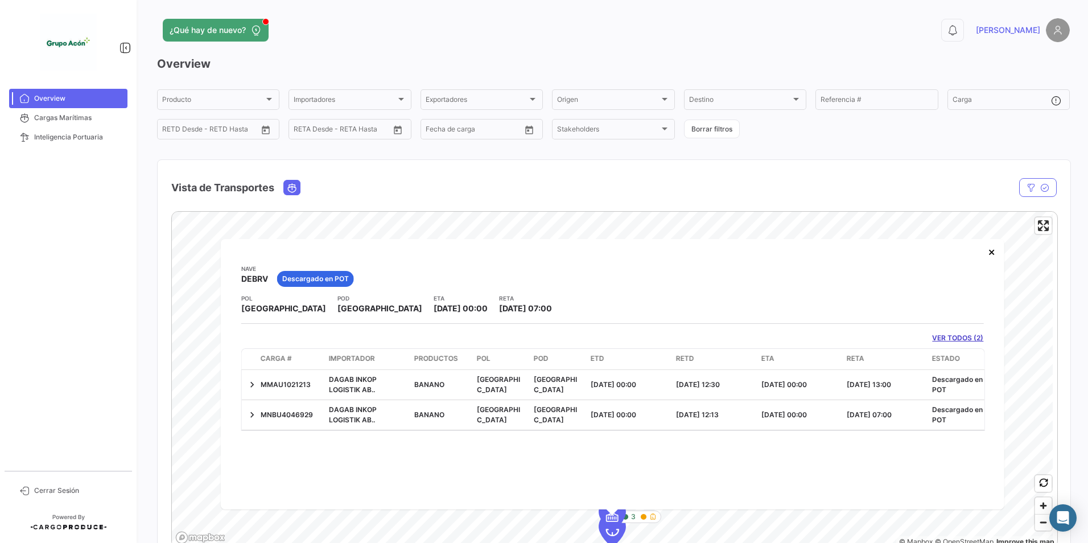 The image size is (1088, 543). I want to click on datatable-header-cell: Productos, so click(441, 358).